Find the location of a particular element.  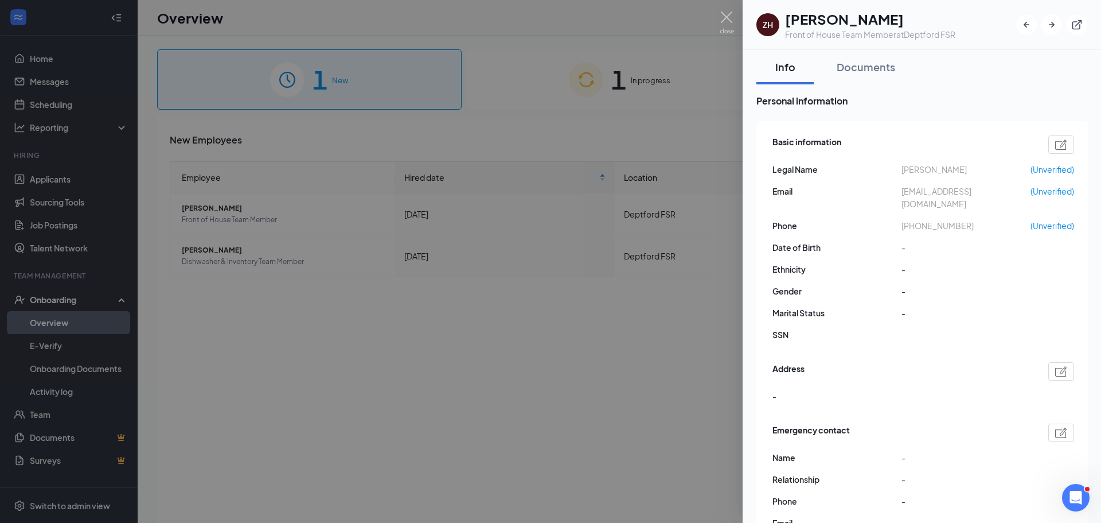

span: Email is located at coordinates (837, 191).